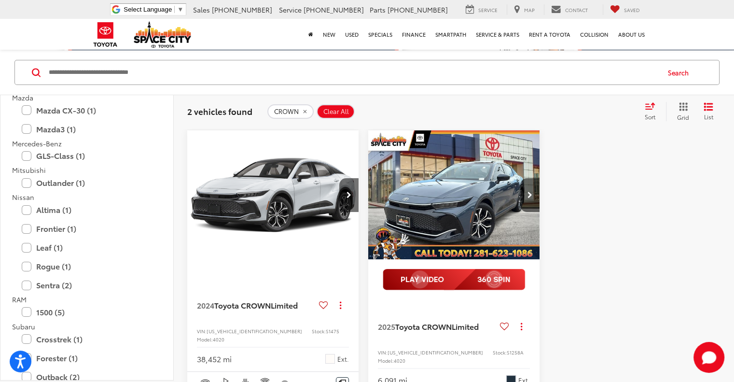  Describe the element at coordinates (680, 72) in the screenshot. I see `button: Search` at that location.